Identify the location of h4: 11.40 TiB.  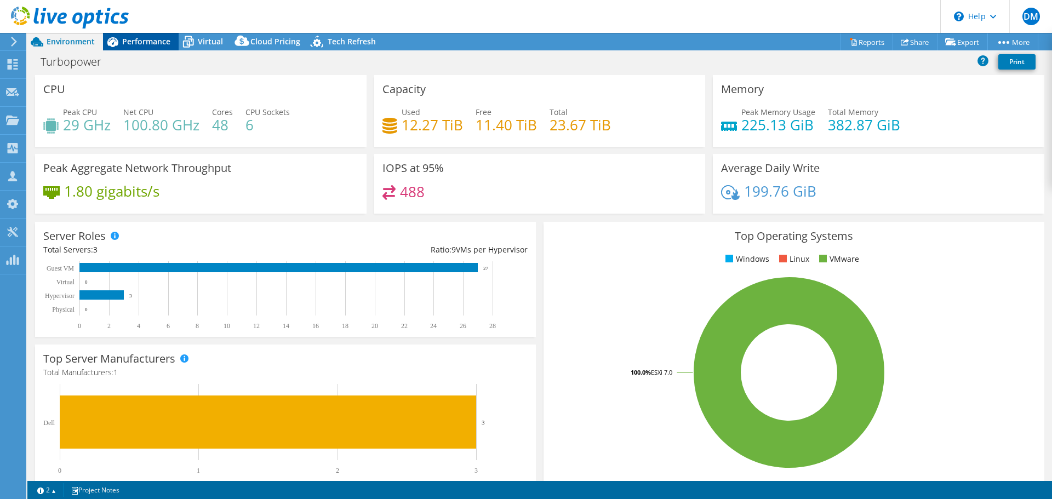
(506, 125).